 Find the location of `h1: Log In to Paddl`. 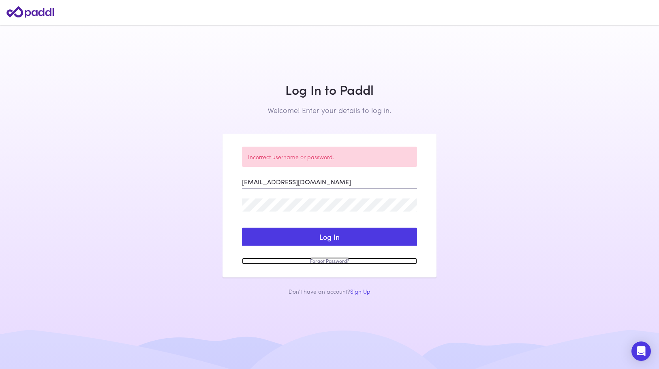

h1: Log In to Paddl is located at coordinates (329, 90).